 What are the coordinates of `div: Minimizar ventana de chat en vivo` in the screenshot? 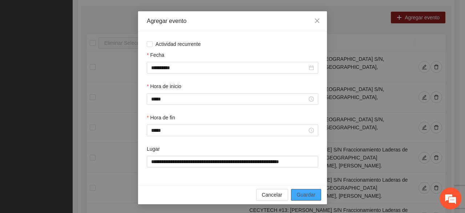 It's located at (128, 12).